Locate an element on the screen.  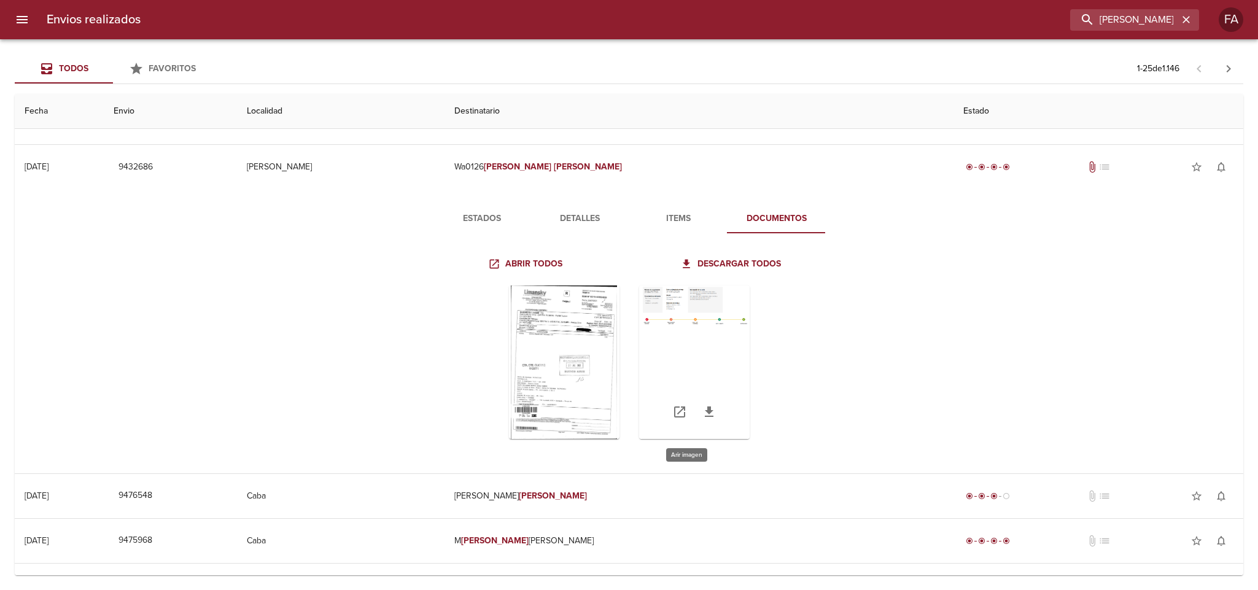
span: Documentos is located at coordinates (777, 219).